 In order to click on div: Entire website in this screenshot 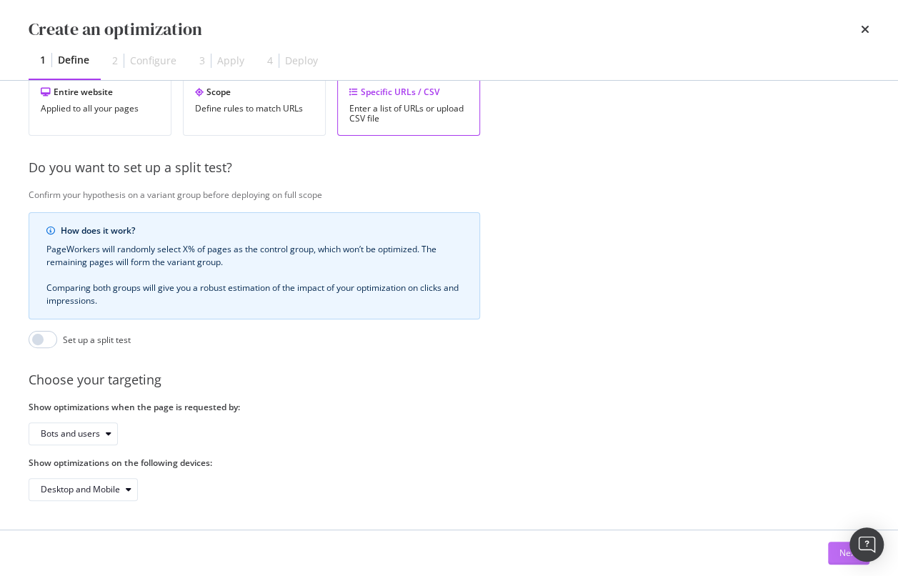, I will do `click(100, 91)`.